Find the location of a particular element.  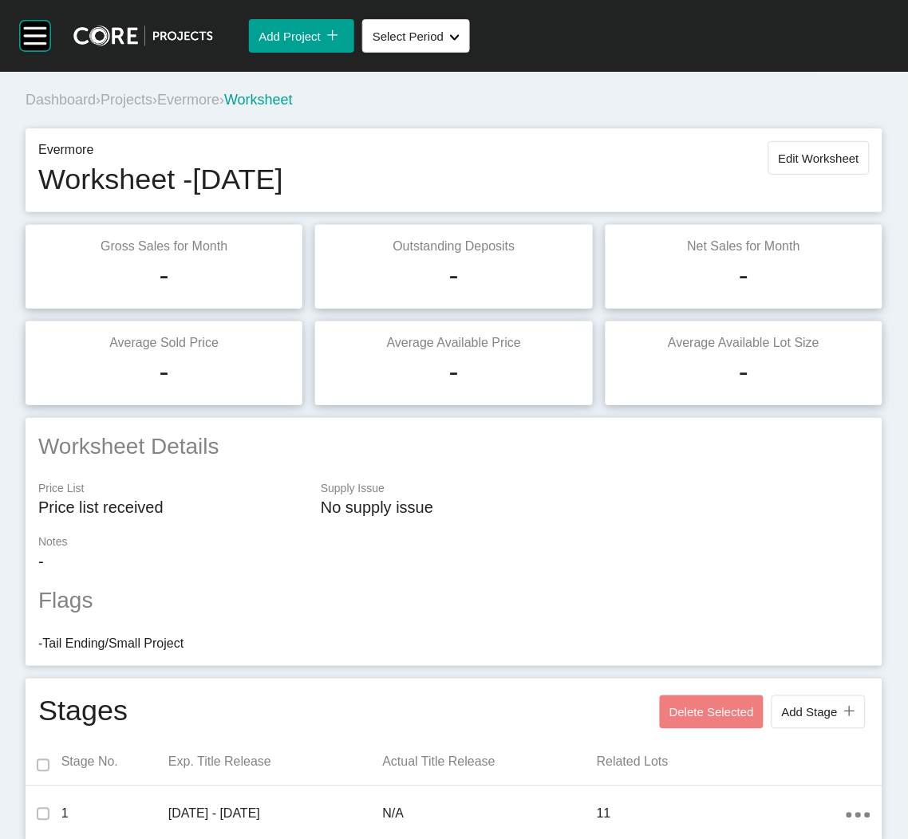

button: Delete Selected is located at coordinates (712, 713).